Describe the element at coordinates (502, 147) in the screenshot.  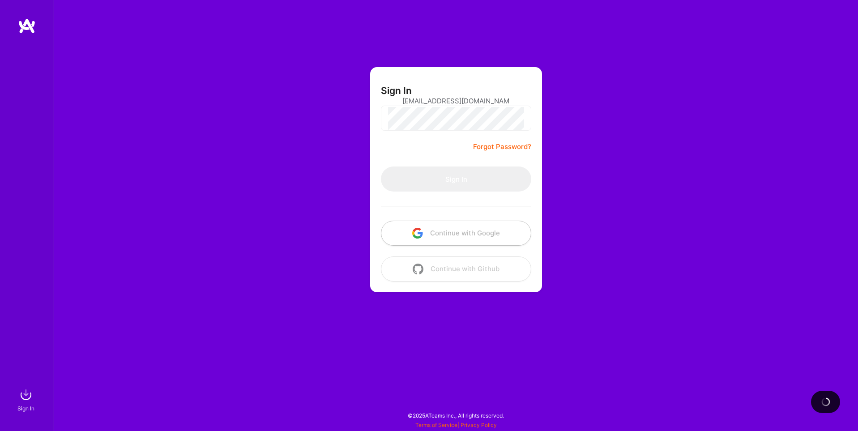
I see `a: Forgot Password?` at that location.